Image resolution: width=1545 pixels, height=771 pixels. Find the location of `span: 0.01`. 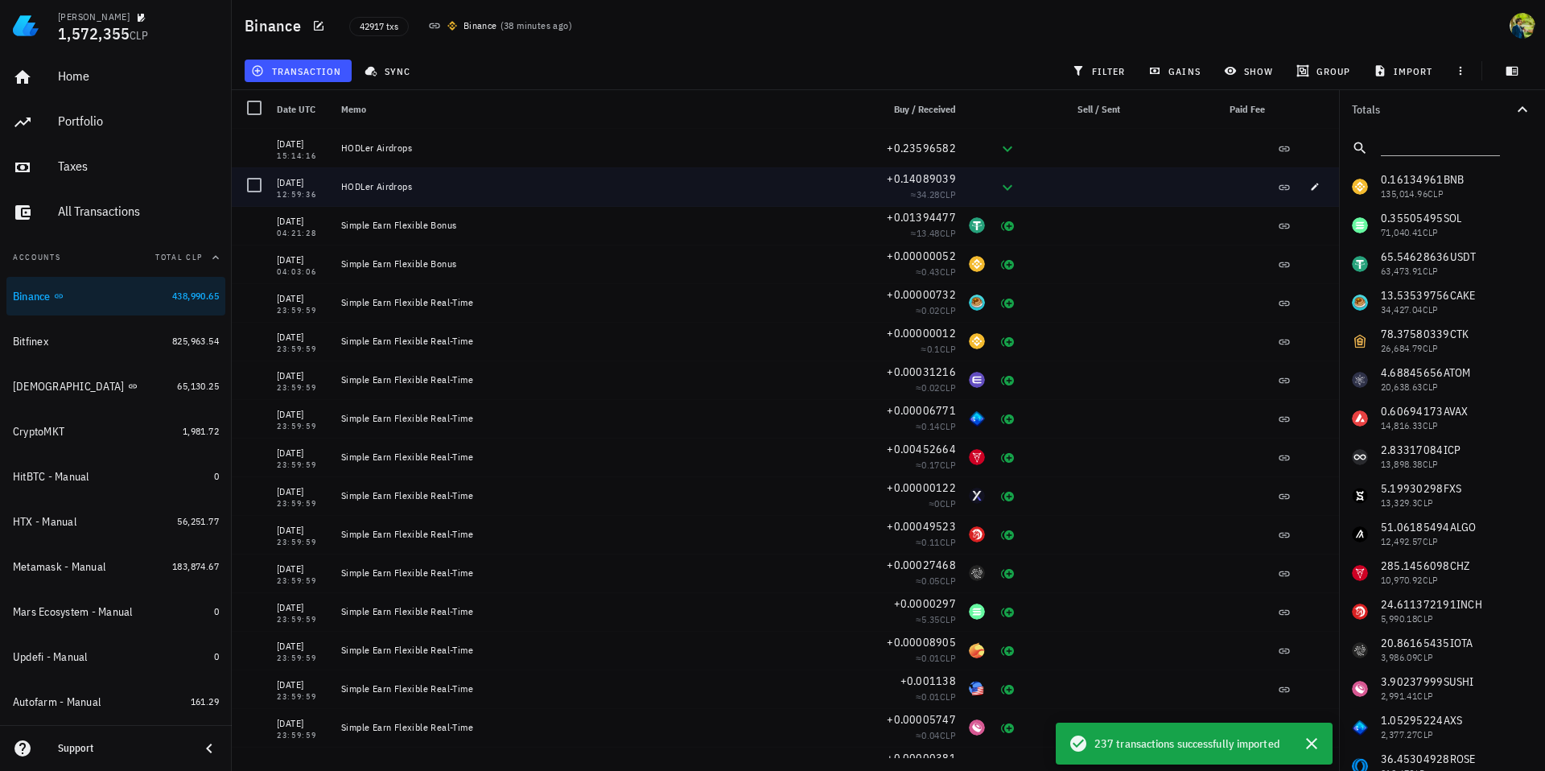

span: 0.01 is located at coordinates (930, 657).